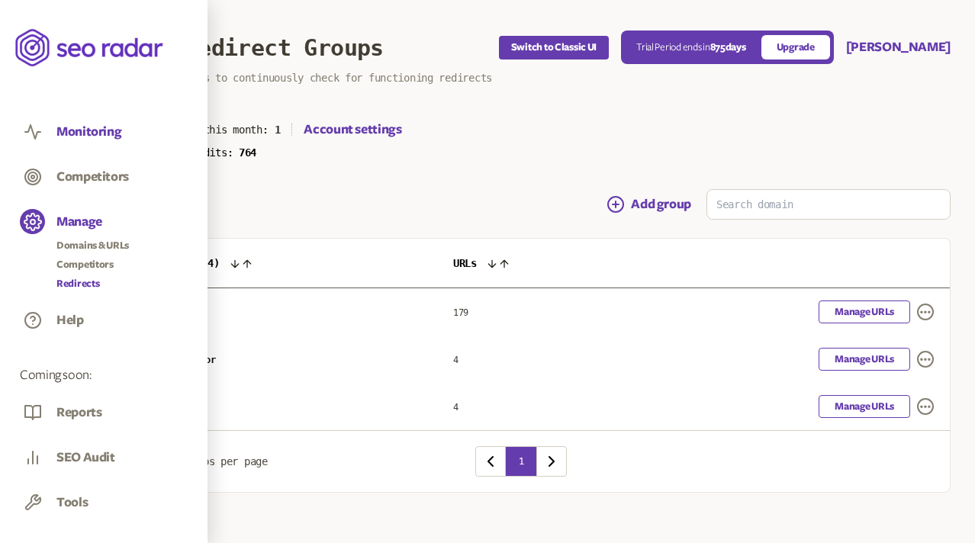  I want to click on button: Manage, so click(79, 222).